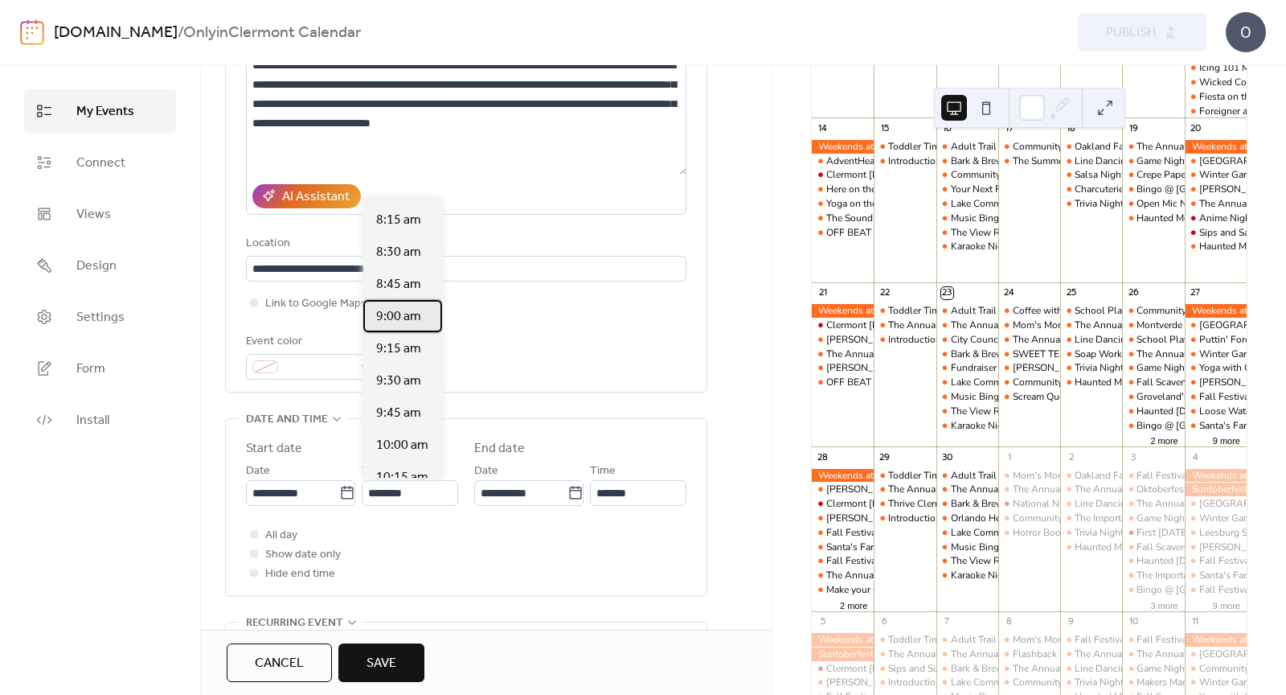  What do you see at coordinates (100, 163) in the screenshot?
I see `span: Connect` at bounding box center [100, 163].